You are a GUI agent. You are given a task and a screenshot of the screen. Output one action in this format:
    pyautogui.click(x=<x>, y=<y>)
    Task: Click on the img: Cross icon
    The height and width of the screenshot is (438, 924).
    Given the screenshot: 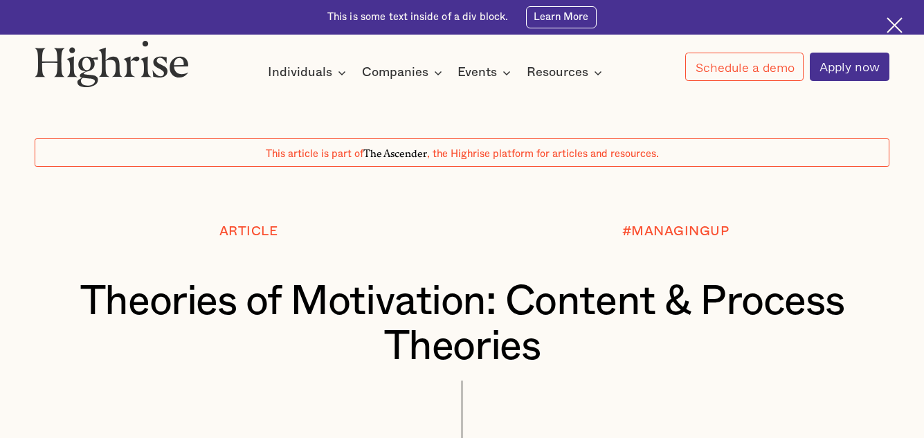 What is the action you would take?
    pyautogui.click(x=894, y=25)
    